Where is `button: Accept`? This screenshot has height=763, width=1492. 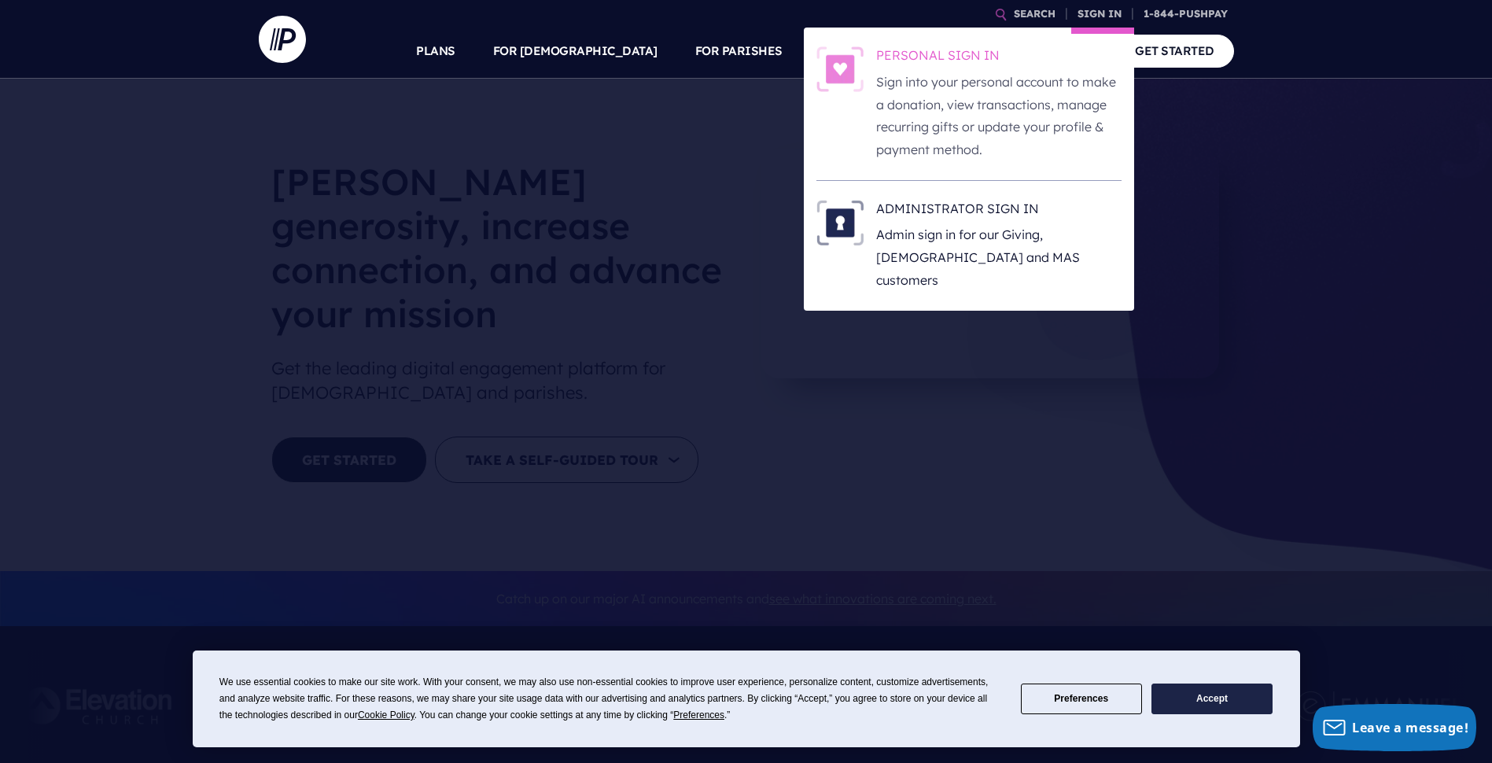 button: Accept is located at coordinates (1212, 698).